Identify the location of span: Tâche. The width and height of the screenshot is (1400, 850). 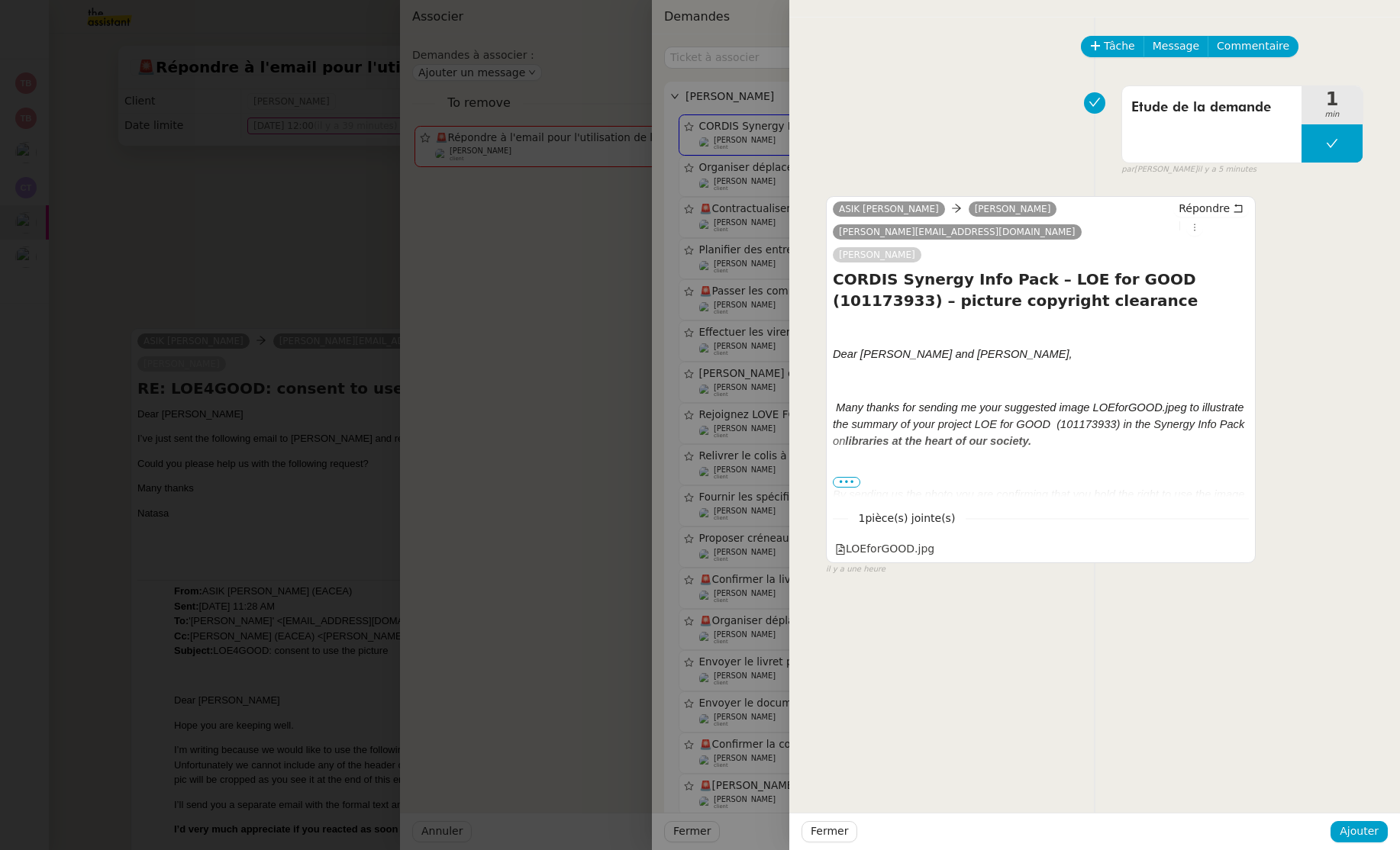
(1119, 46).